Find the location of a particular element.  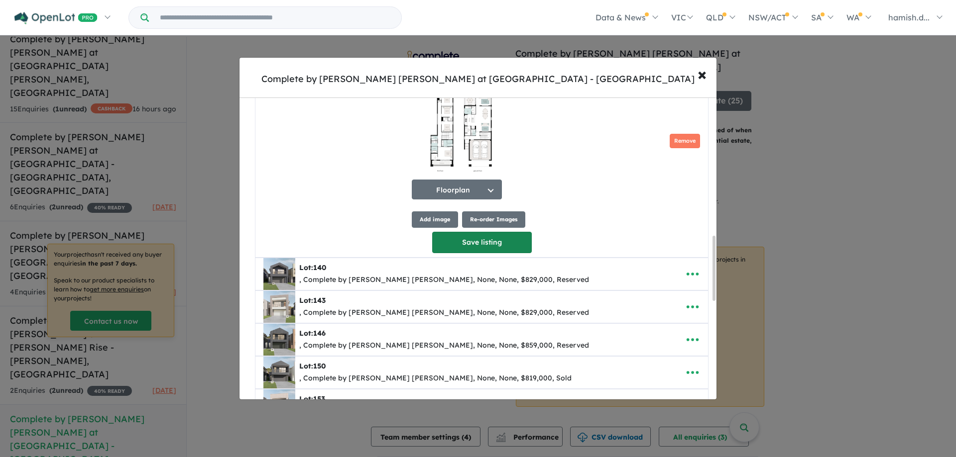

img: Complete%20by%20McDonald%20Jones%20Homes%20at%20Huntlee%20-%20North%20Rothbury%20-%20Lot%20150___... is located at coordinates (279, 373).